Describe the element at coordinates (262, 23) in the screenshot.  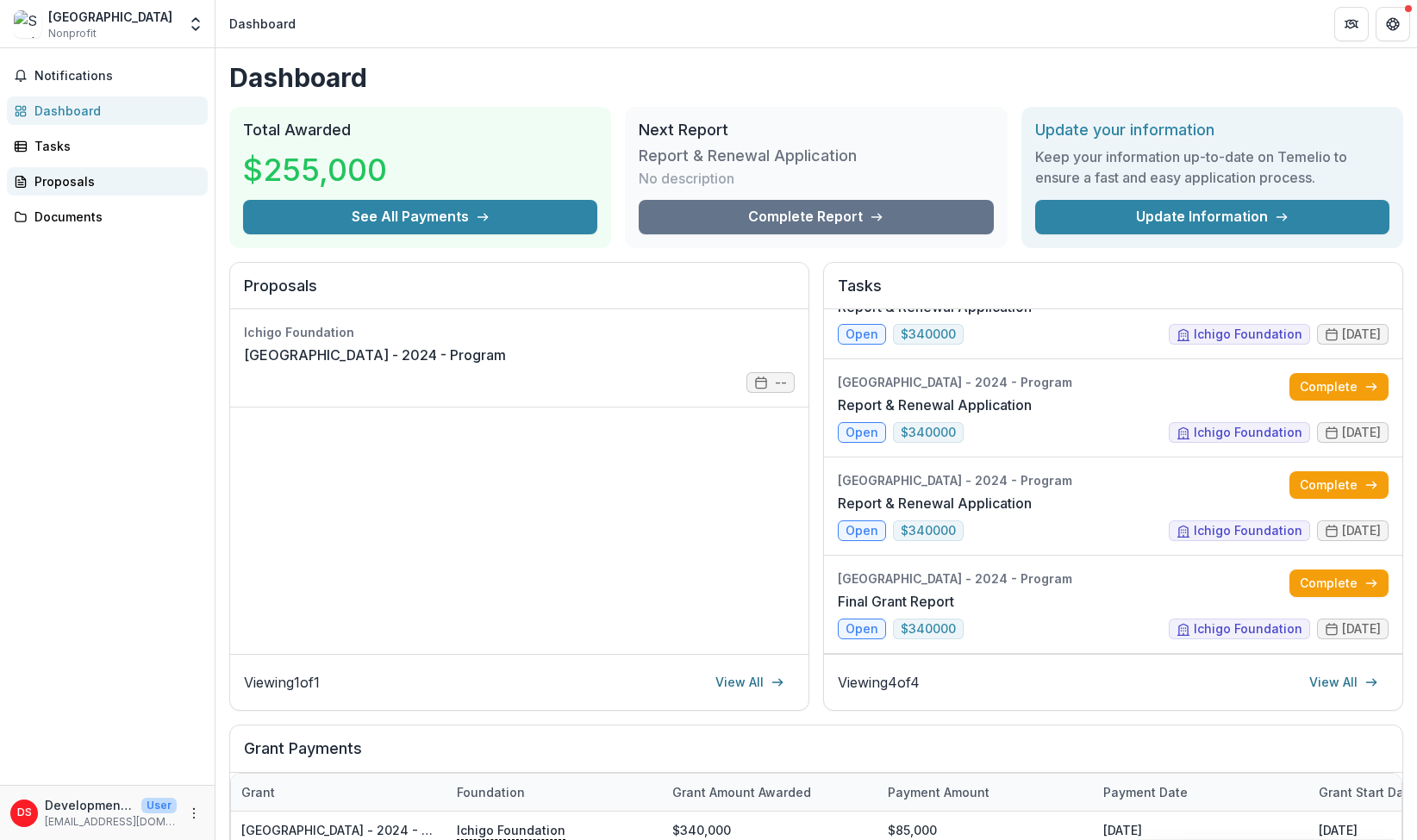
I see `nav: breadcrumb` at that location.